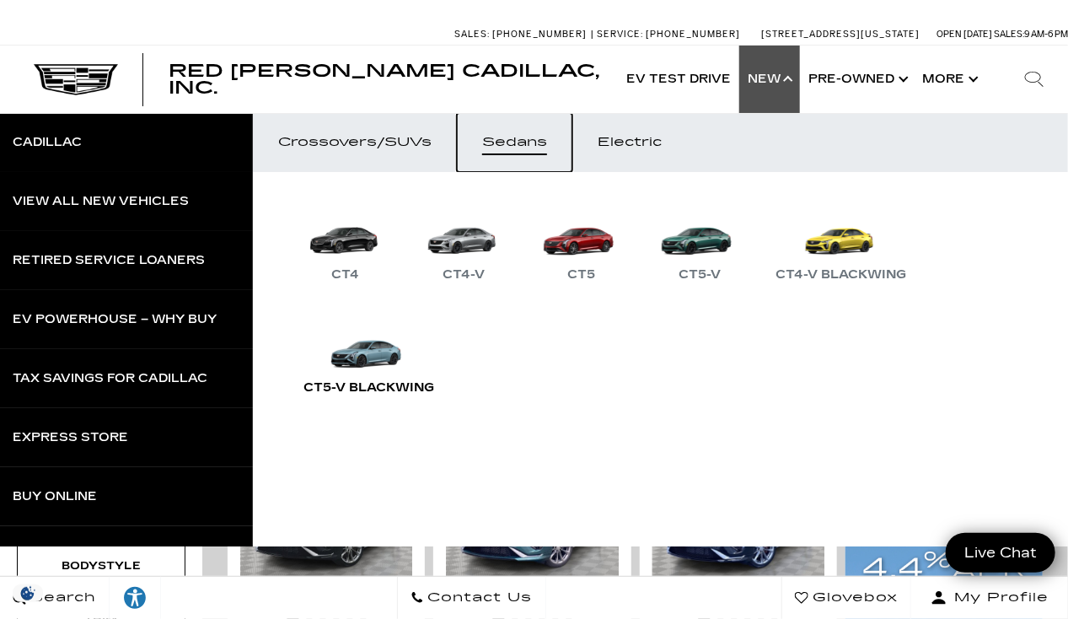  I want to click on div: EV Powerhouse – Why Buy, so click(115, 319).